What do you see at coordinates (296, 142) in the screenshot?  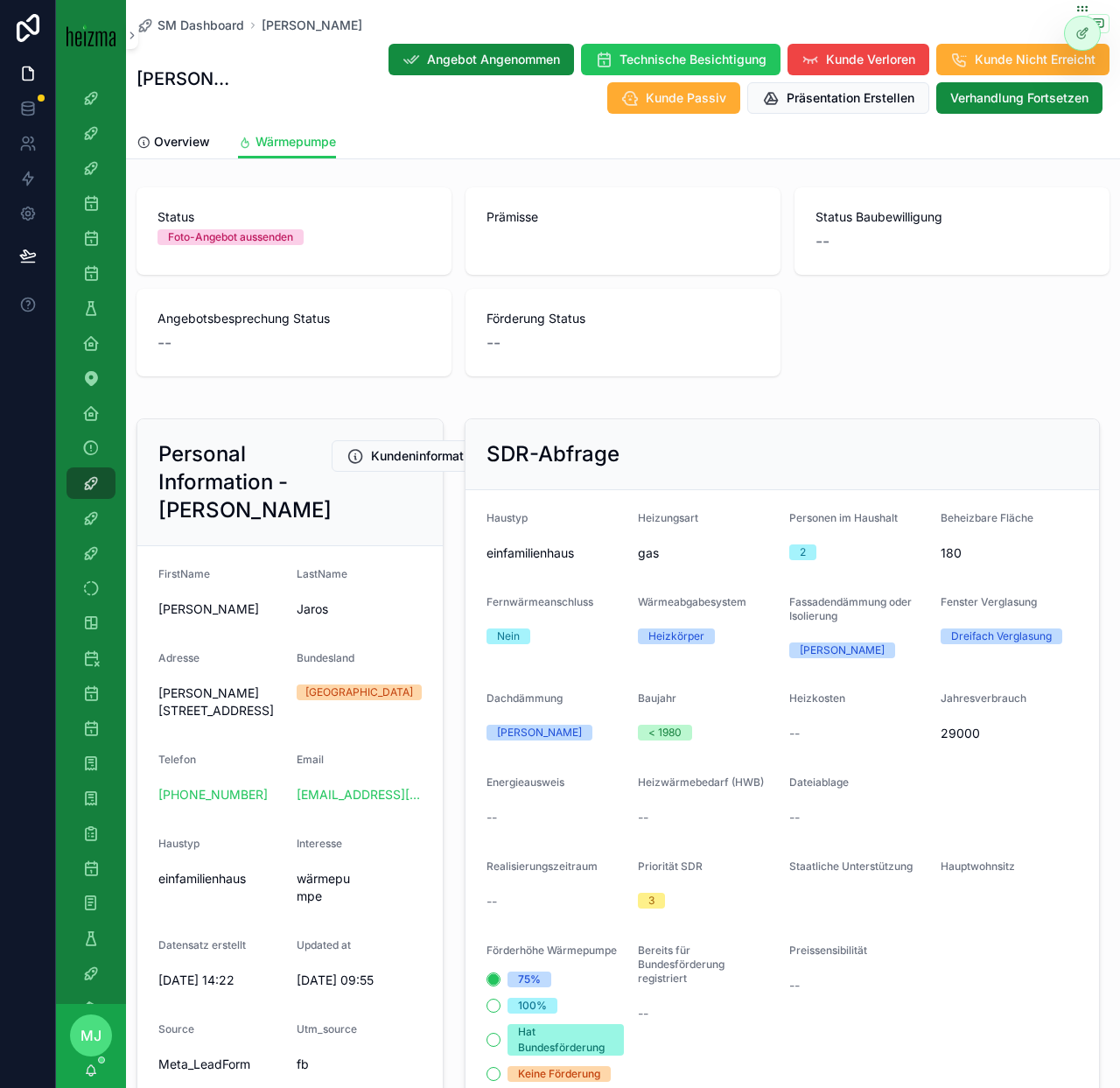 I see `span: Wärmepumpe` at bounding box center [296, 142].